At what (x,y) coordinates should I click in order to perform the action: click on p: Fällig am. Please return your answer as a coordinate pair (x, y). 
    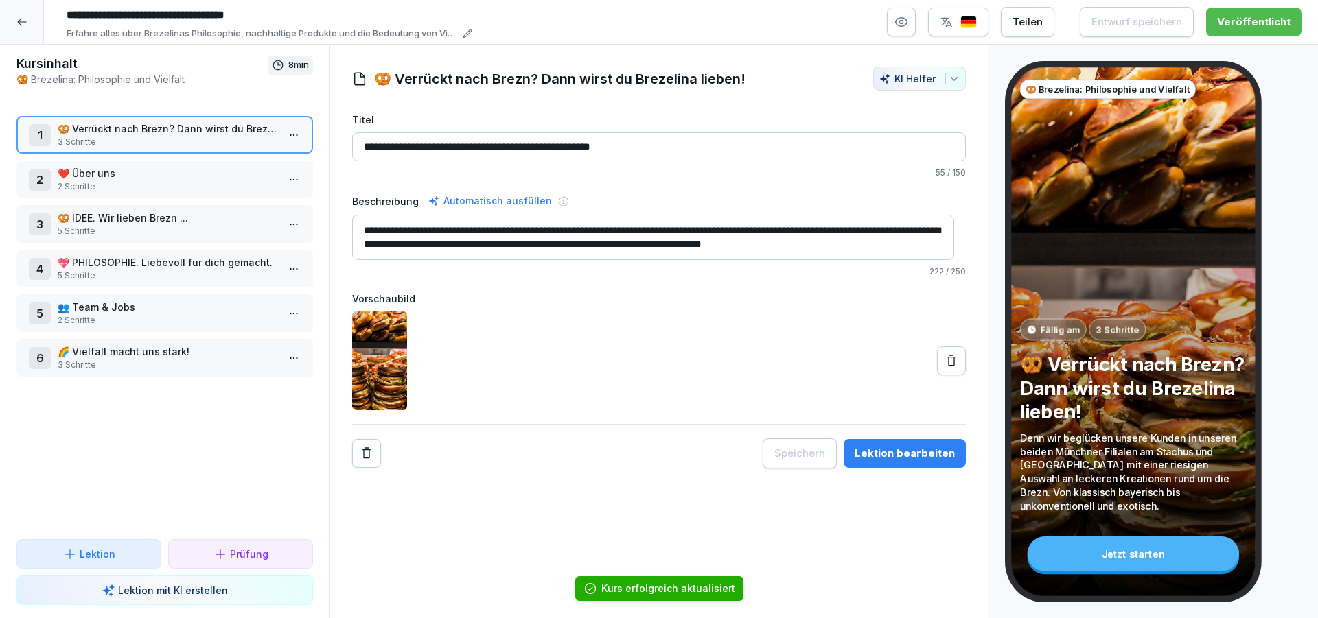
    Looking at the image, I should click on (1060, 329).